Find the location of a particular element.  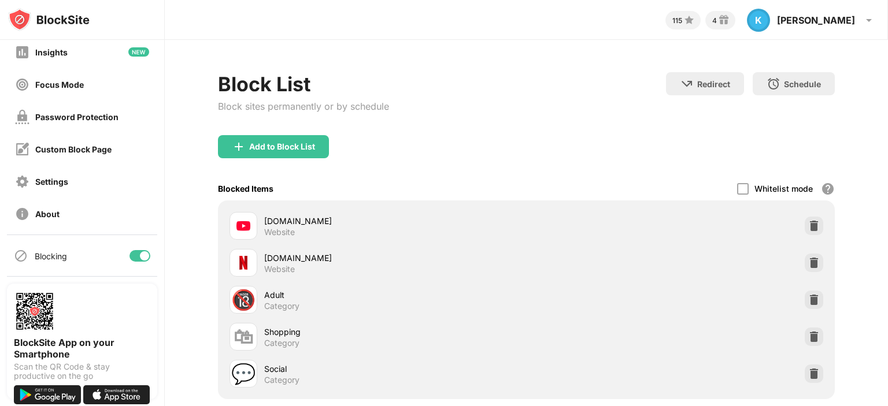

div: Settings is located at coordinates (51, 182).